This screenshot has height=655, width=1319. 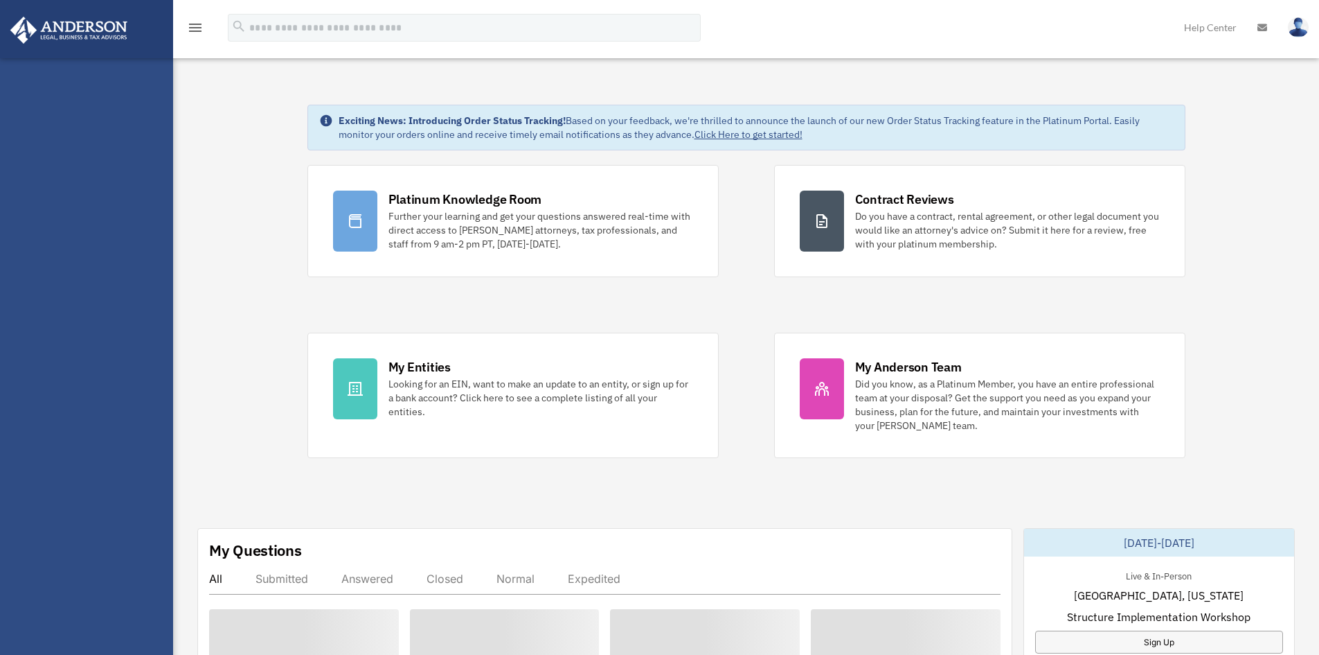 What do you see at coordinates (513, 395) in the screenshot?
I see `a: My Entities Looking for an EIN, want to make an update to an entity, or sign up for a bank accoun...` at bounding box center [513, 395].